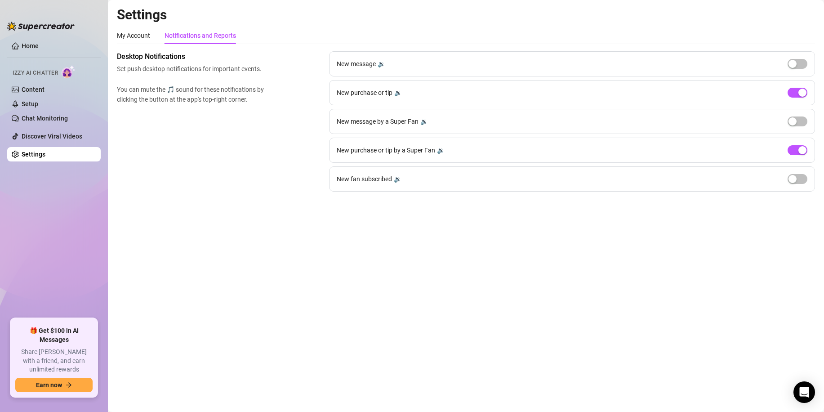  I want to click on a: Settings, so click(33, 154).